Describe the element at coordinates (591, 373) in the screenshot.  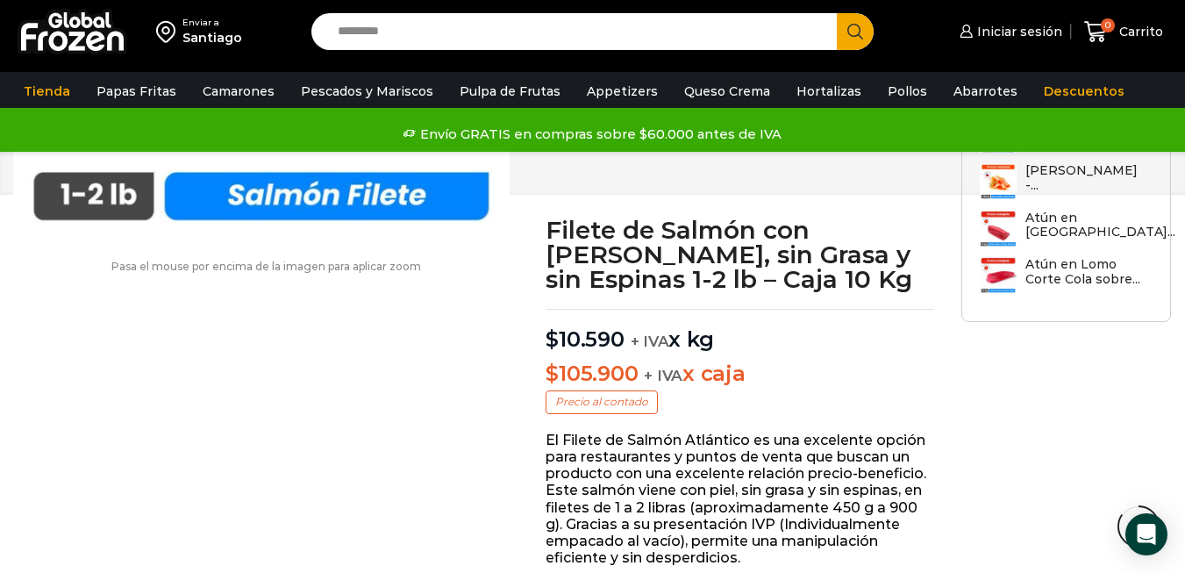
I see `bdi: 105.900` at that location.